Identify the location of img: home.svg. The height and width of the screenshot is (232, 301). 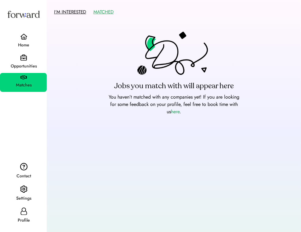
(24, 37).